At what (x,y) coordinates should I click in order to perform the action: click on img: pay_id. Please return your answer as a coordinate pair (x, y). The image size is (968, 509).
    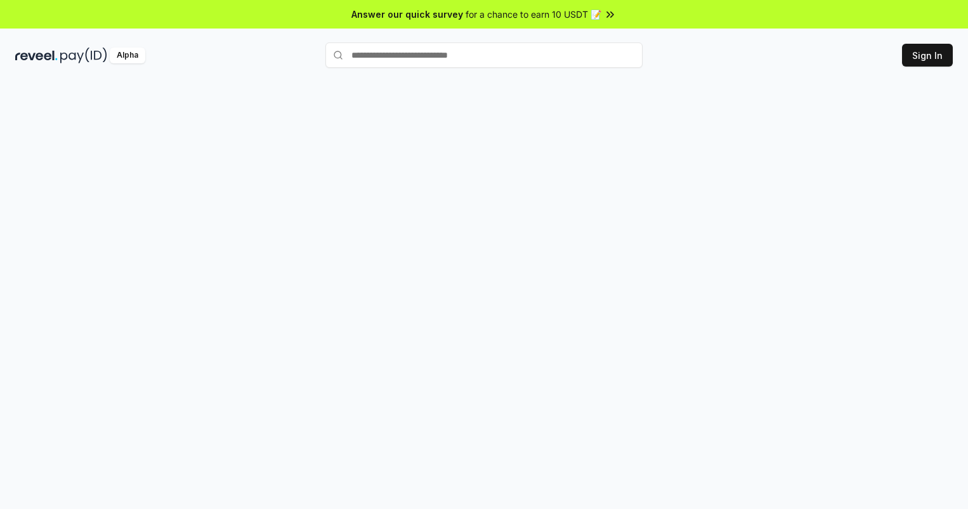
    Looking at the image, I should click on (84, 55).